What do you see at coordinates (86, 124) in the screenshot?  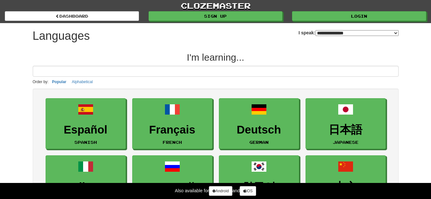 I see `a: EspañolSpanish` at bounding box center [86, 124].